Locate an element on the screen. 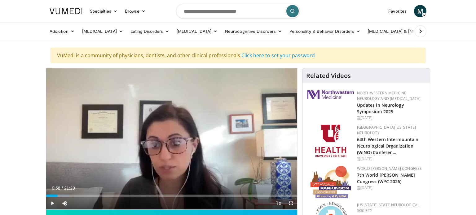 Image resolution: width=476 pixels, height=215 pixels. a: Favorites is located at coordinates (397, 11).